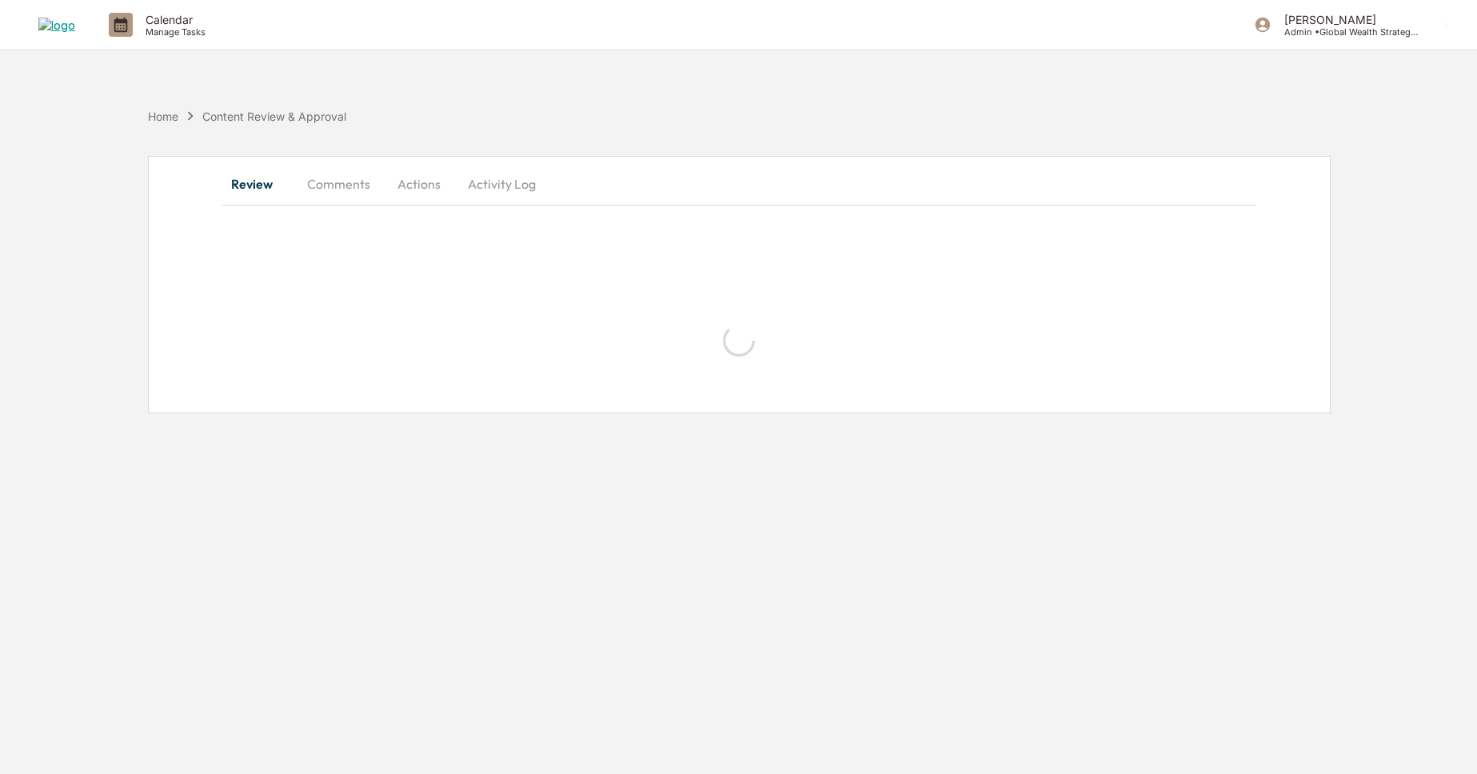 This screenshot has height=774, width=1477. What do you see at coordinates (739, 184) in the screenshot?
I see `div: secondary tabs example` at bounding box center [739, 184].